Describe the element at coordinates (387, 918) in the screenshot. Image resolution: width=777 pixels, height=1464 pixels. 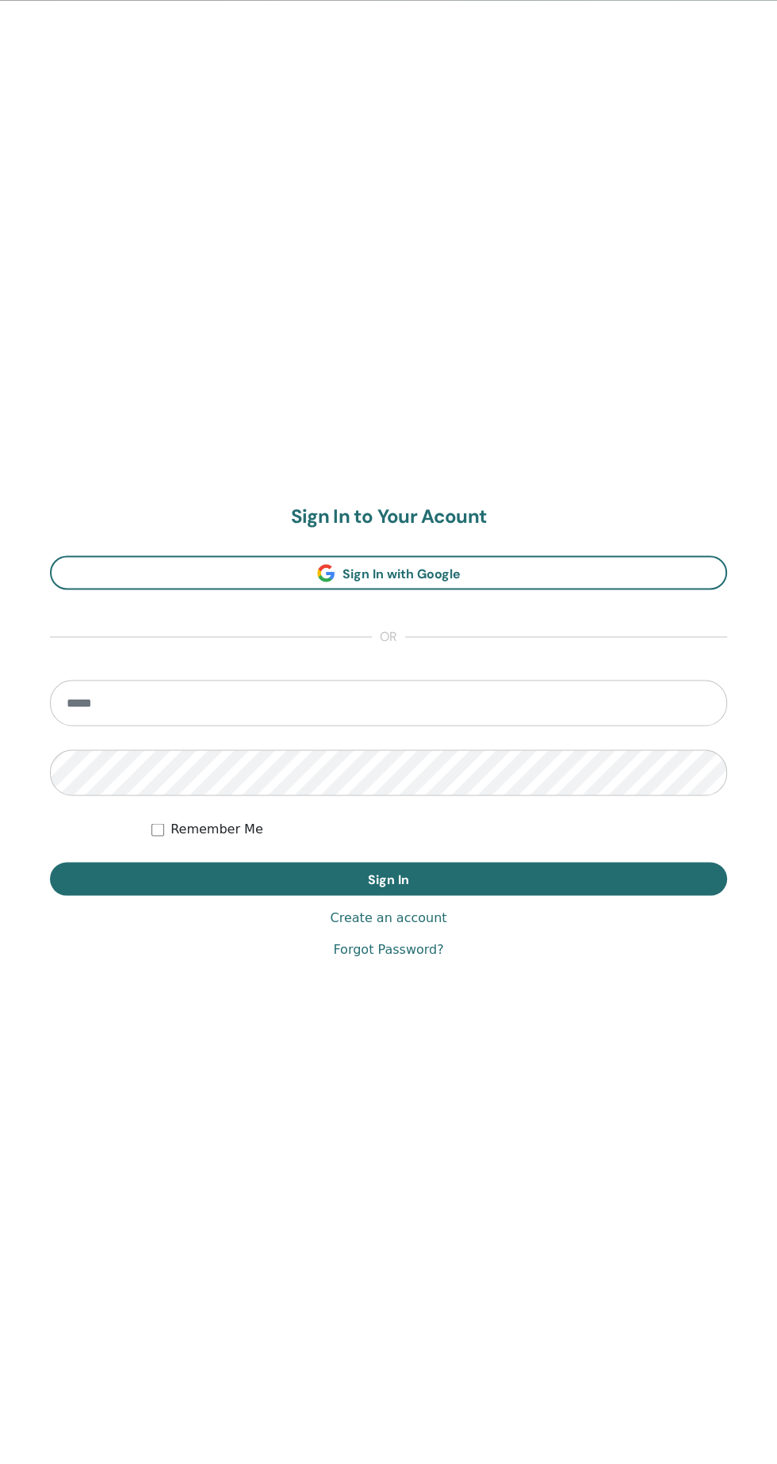
I see `a: Create an account` at that location.